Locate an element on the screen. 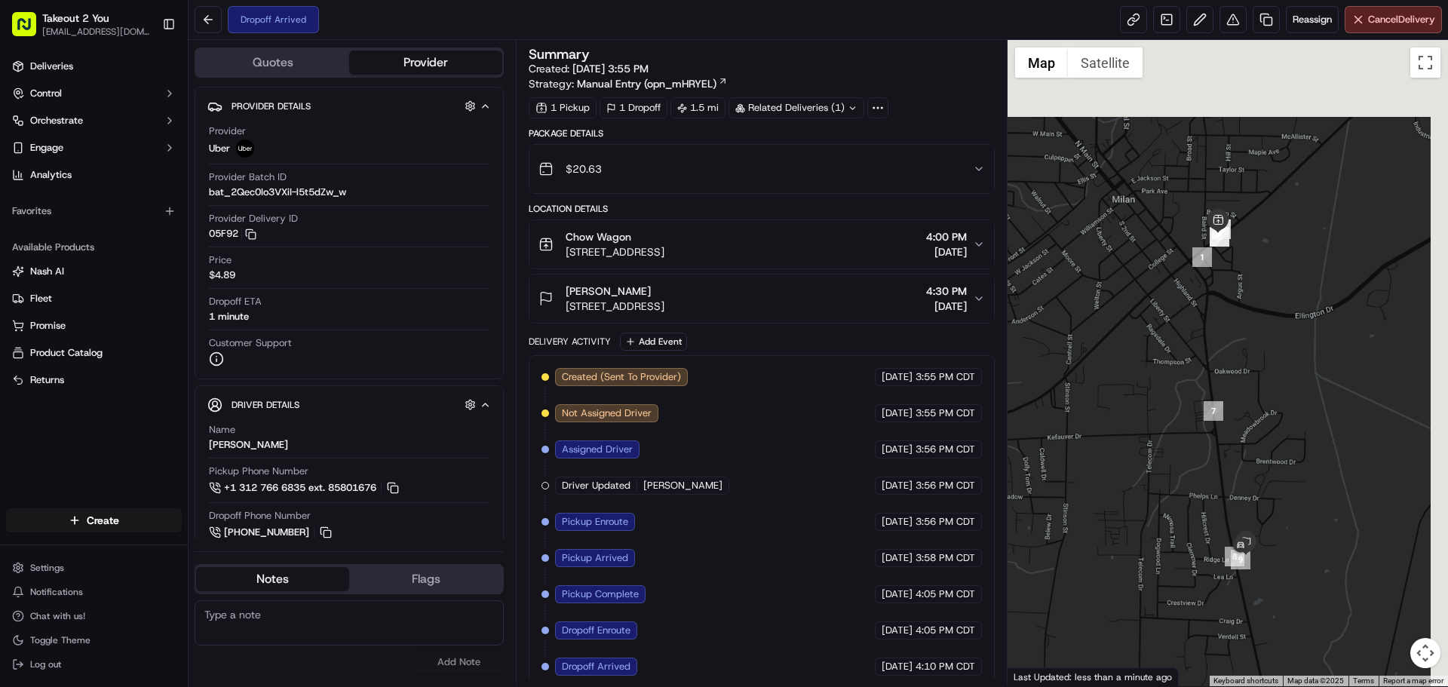 The height and width of the screenshot is (687, 1448). span: Reassign is located at coordinates (1312, 20).